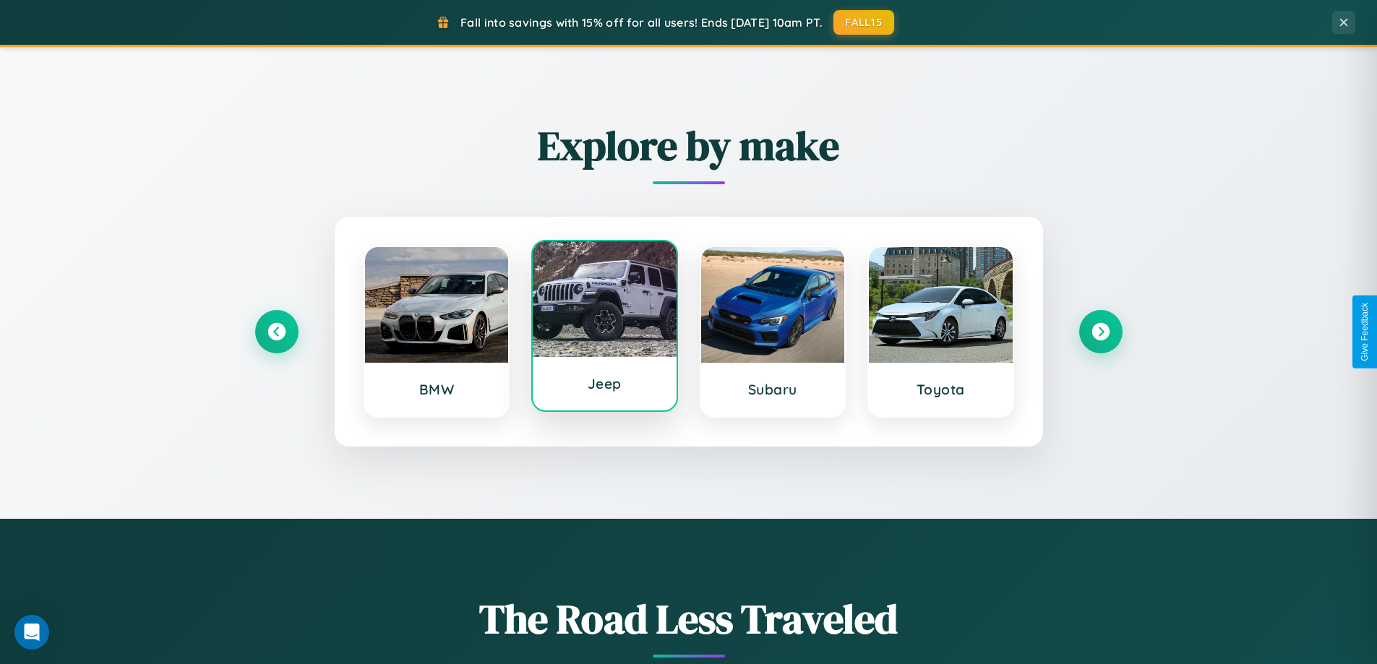 The image size is (1377, 664). I want to click on h3: BMW, so click(437, 390).